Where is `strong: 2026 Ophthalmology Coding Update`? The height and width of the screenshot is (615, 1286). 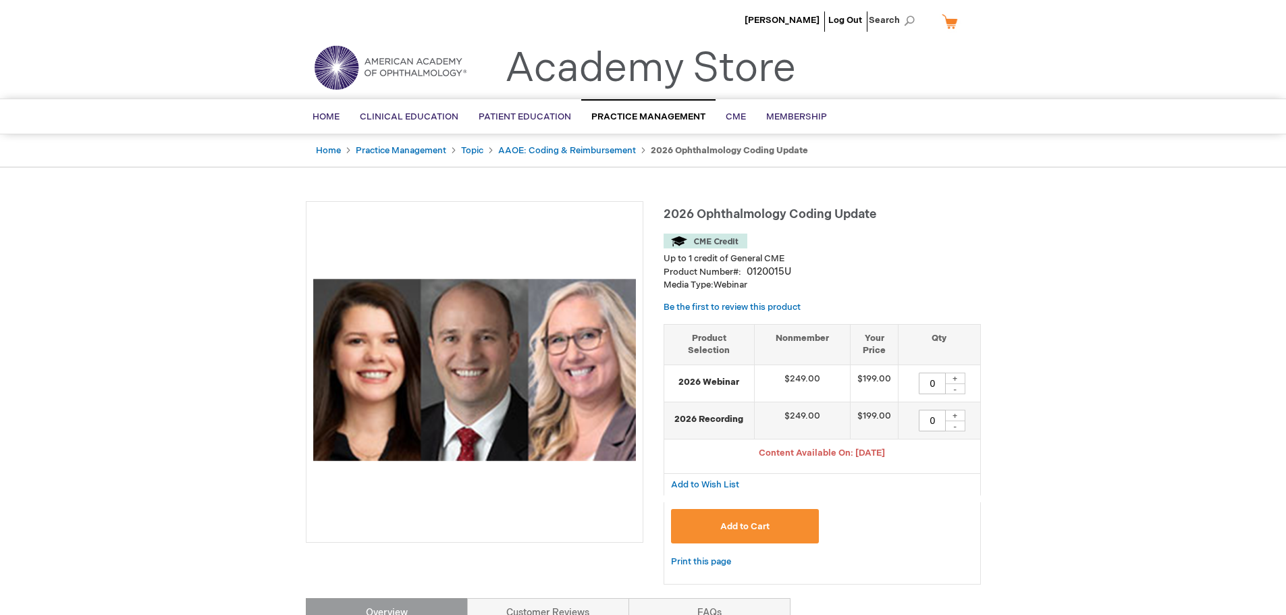 strong: 2026 Ophthalmology Coding Update is located at coordinates (729, 151).